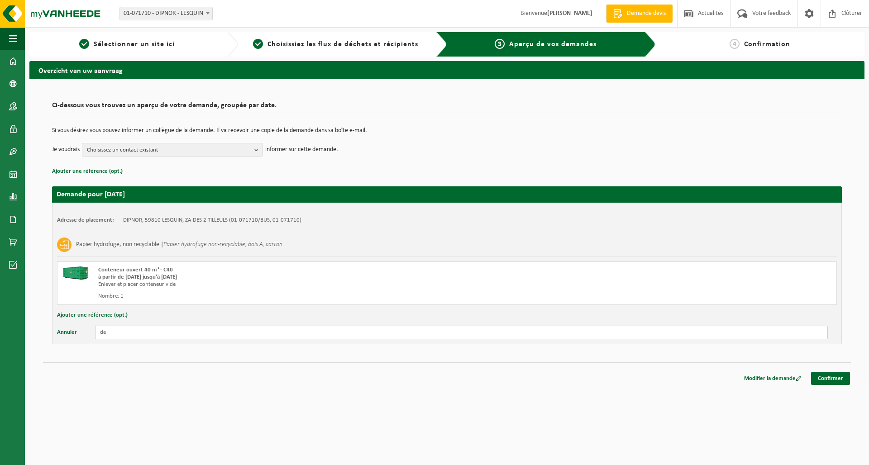  Describe the element at coordinates (343, 44) in the screenshot. I see `span: Choisissiez les flux de déchets et récipients` at that location.